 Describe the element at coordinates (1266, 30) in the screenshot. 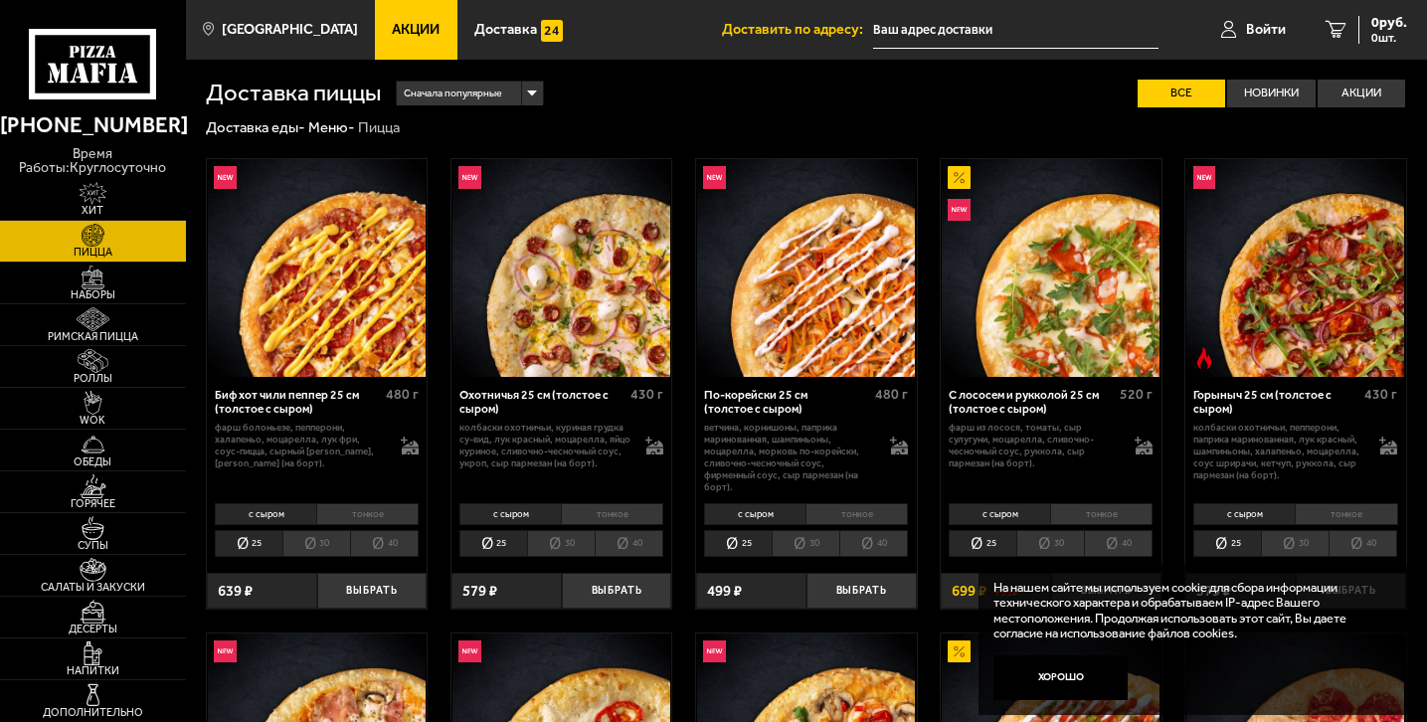

I see `span: Войти` at that location.